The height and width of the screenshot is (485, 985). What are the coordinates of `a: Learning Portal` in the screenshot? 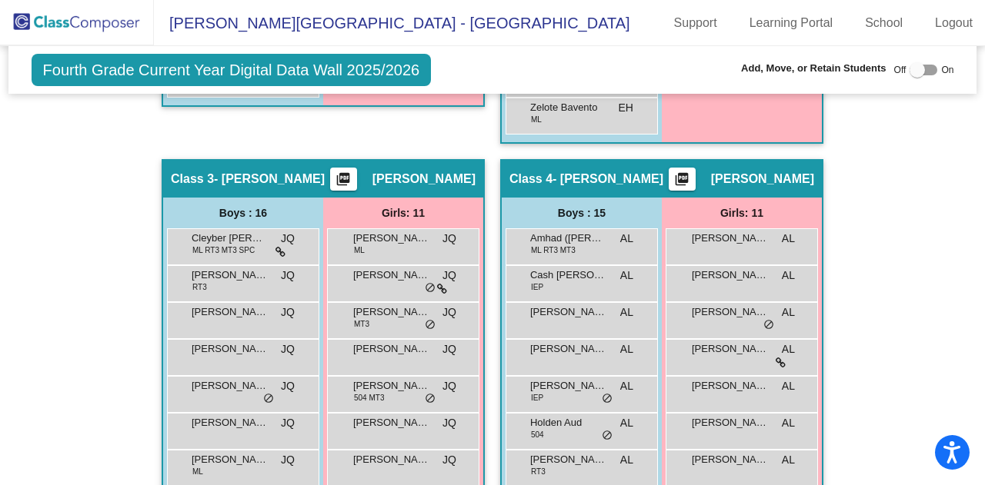 It's located at (791, 23).